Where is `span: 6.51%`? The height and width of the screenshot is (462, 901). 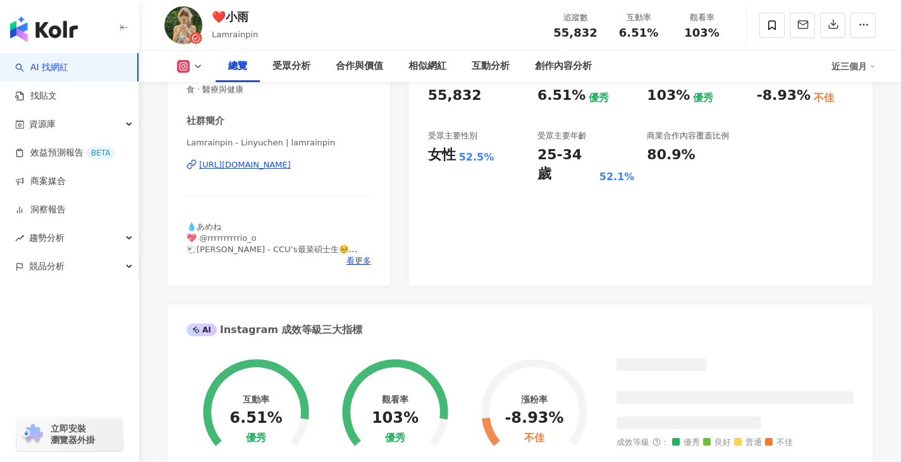 span: 6.51% is located at coordinates (638, 33).